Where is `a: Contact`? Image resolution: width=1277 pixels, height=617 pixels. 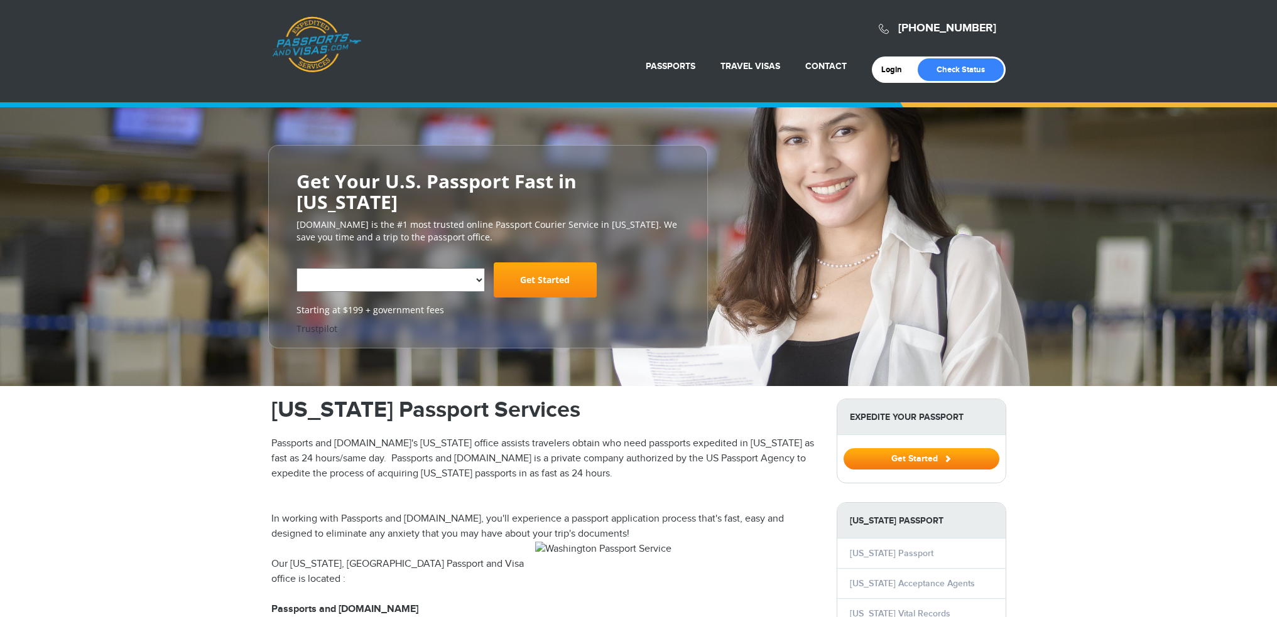 a: Contact is located at coordinates (826, 66).